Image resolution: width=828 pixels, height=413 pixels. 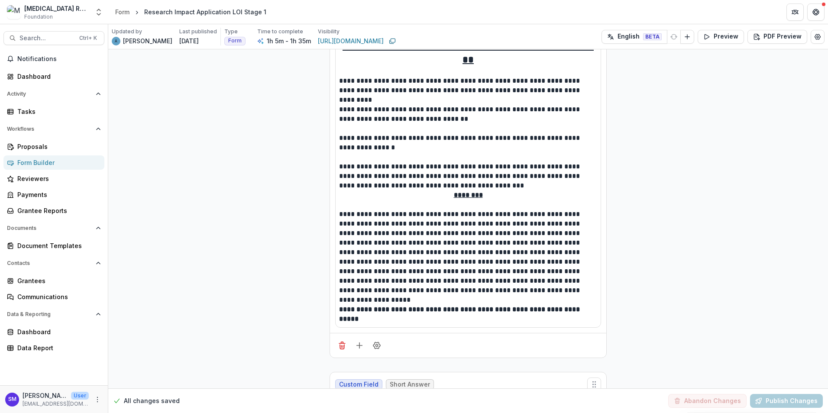 I want to click on button: Open Activity, so click(x=54, y=94).